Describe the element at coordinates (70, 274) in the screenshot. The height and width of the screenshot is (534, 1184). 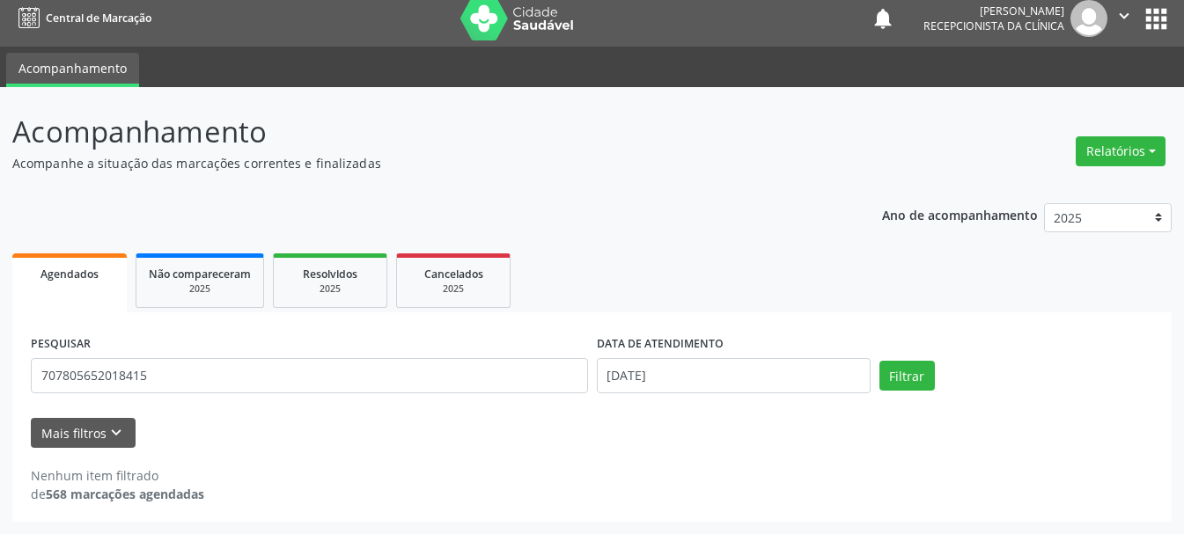
I see `span: Agendados` at that location.